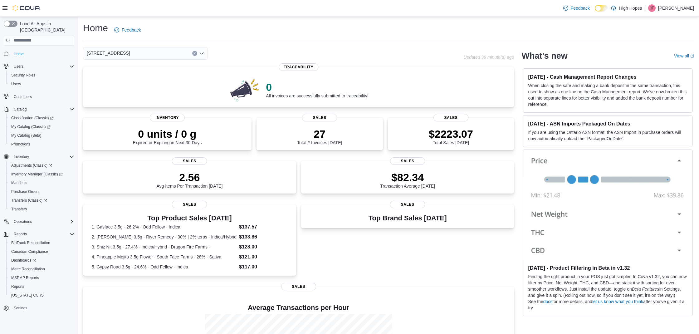 The width and height of the screenshot is (699, 334). Describe the element at coordinates (37, 174) in the screenshot. I see `a: Inventory Manager (Classic)` at that location.